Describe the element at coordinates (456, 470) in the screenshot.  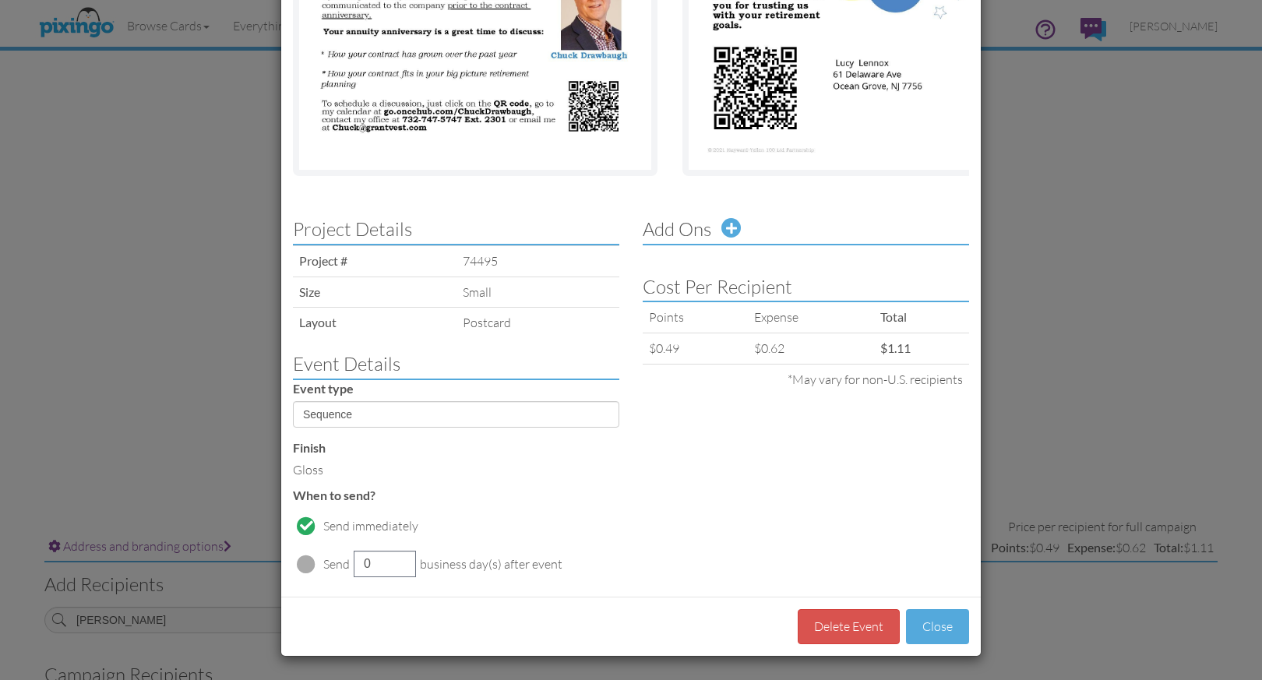
I see `p: gloss` at that location.